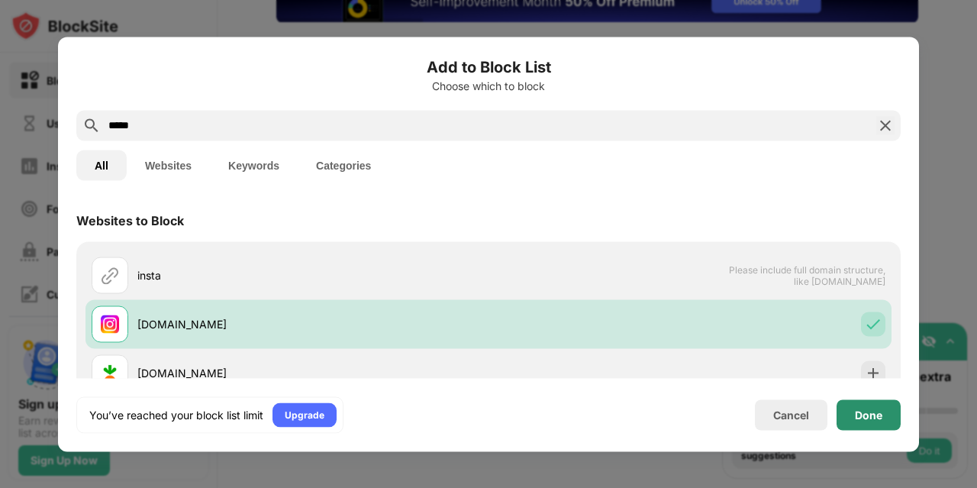  I want to click on div: Upgrade, so click(305, 415).